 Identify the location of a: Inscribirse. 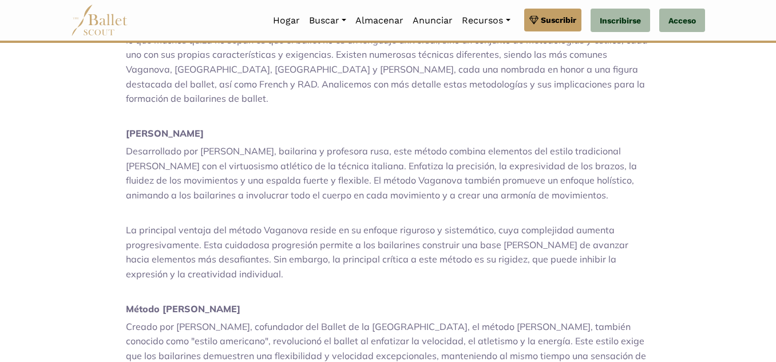
(620, 21).